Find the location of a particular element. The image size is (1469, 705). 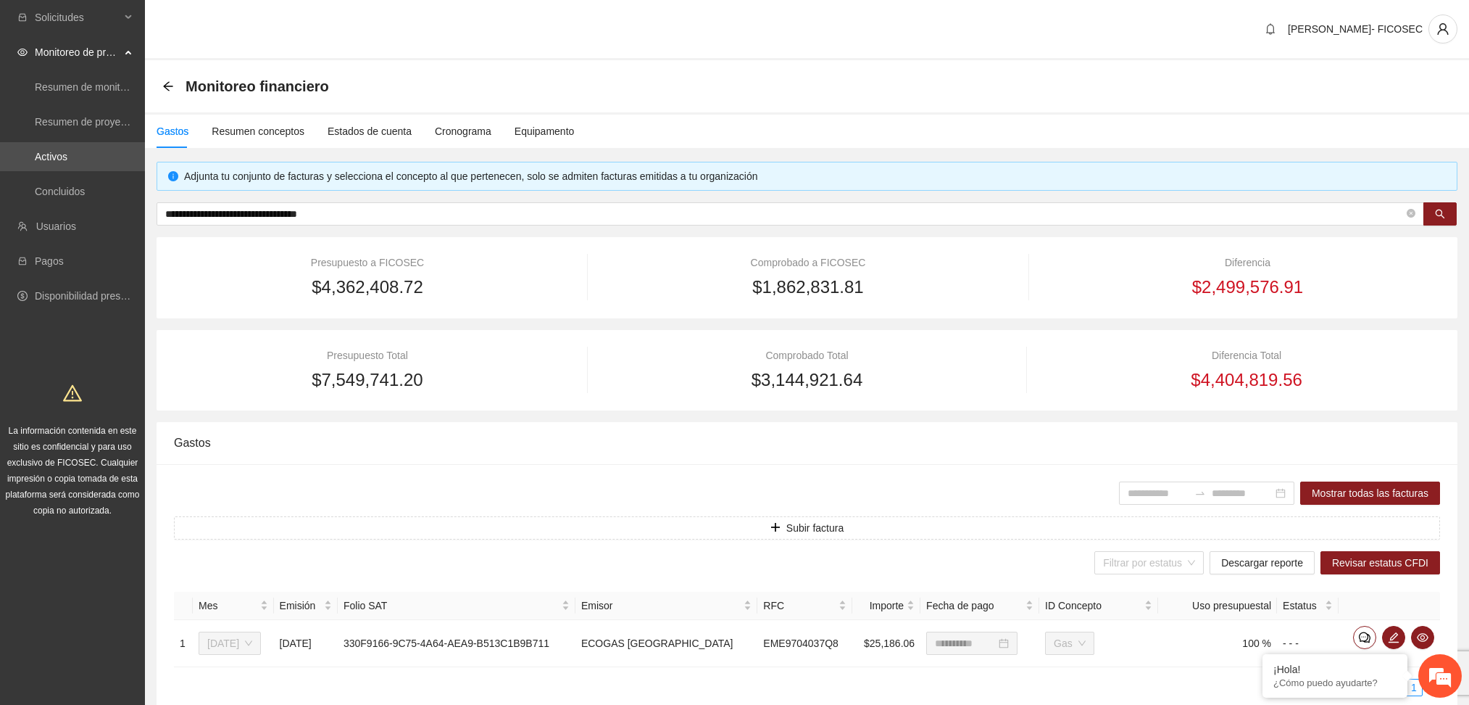

button: Descargar reporte is located at coordinates (1262, 562).